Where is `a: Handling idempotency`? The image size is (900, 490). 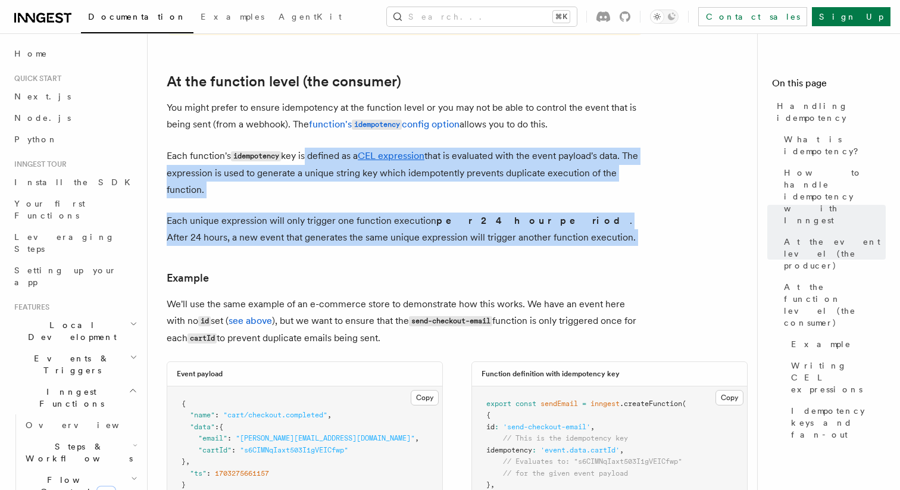 a: Handling idempotency is located at coordinates (828, 112).